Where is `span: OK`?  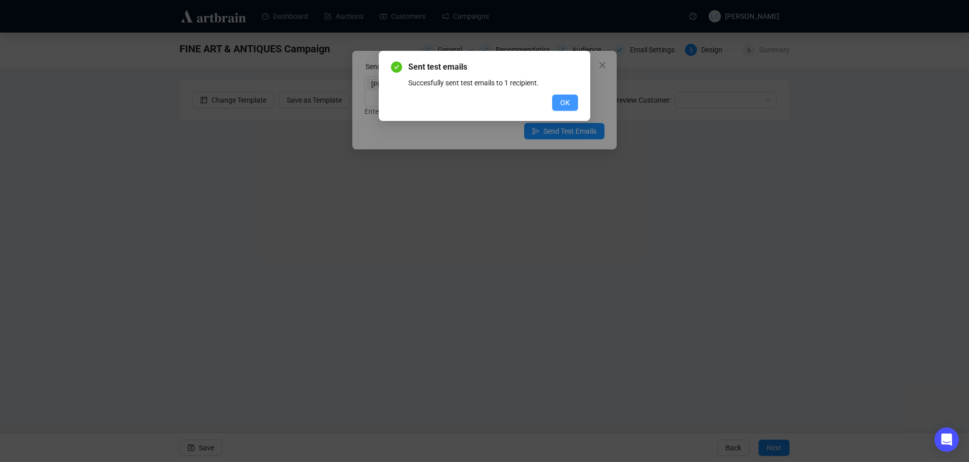
span: OK is located at coordinates (565, 103).